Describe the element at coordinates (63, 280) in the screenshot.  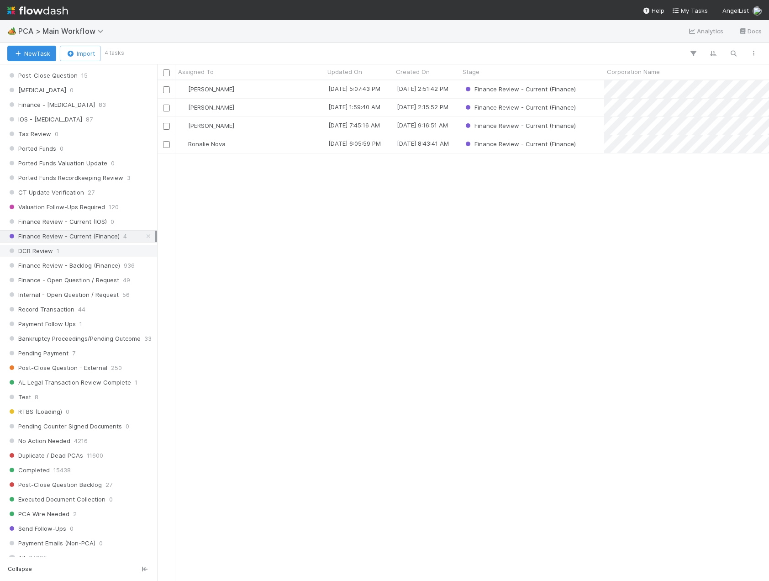
I see `span: Finance - Open Question / Request` at that location.